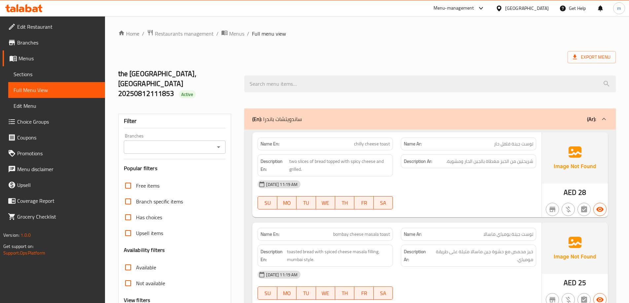  What do you see at coordinates (25, 235) in the screenshot?
I see `span: 1.0.0` at bounding box center [25, 235].